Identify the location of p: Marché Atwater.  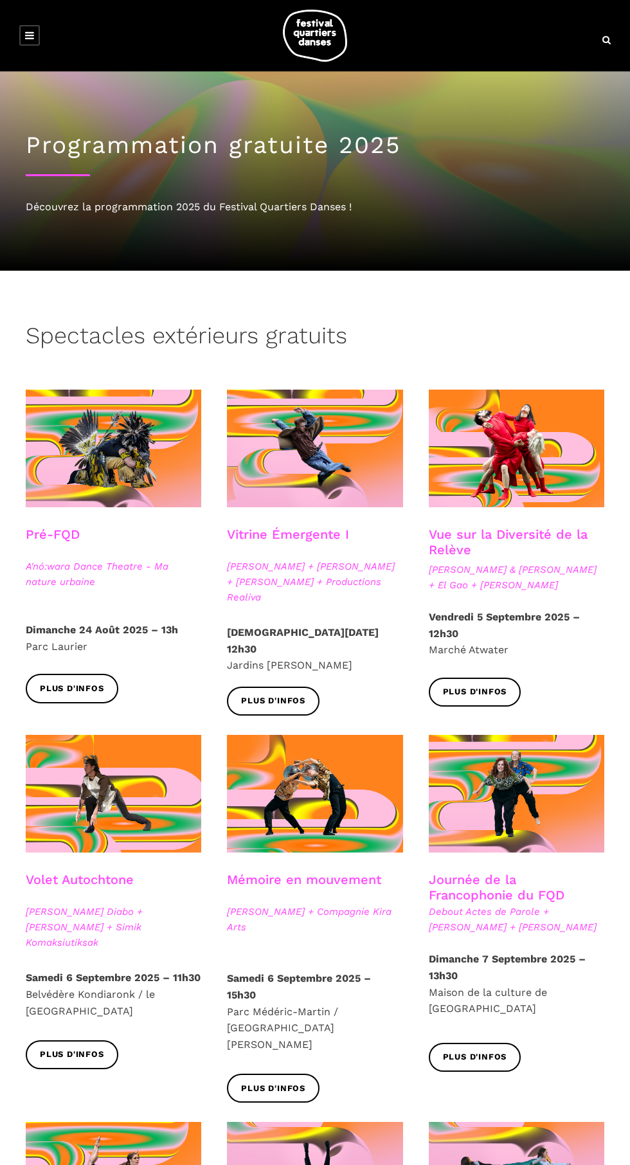
(516, 633).